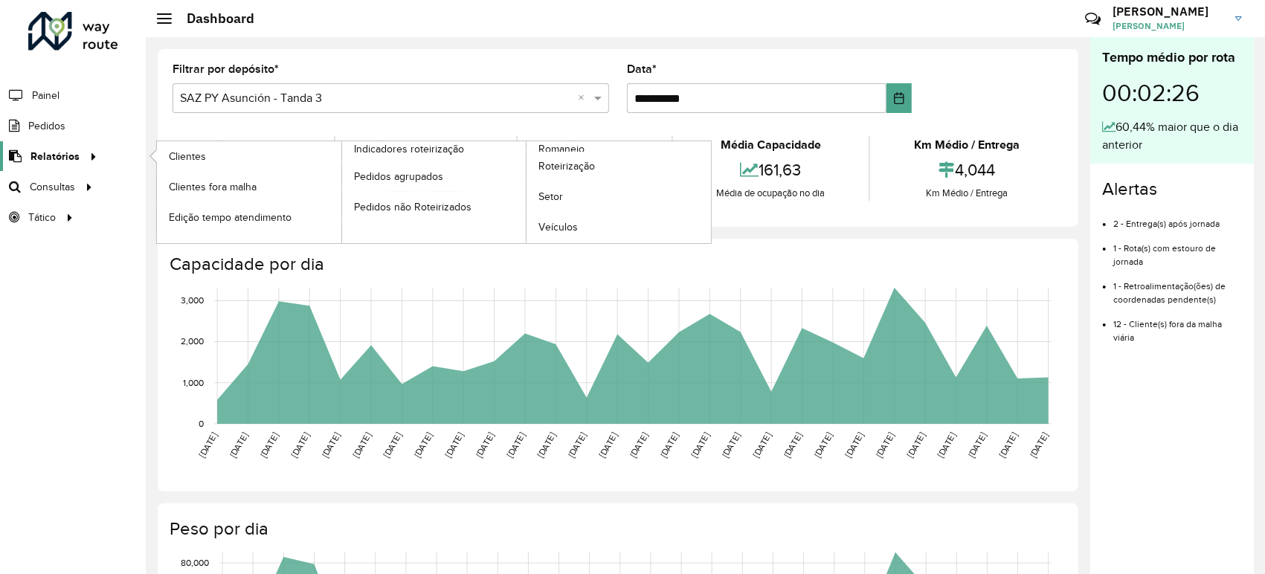 The image size is (1265, 574). Describe the element at coordinates (249, 156) in the screenshot. I see `a: Clientes` at that location.